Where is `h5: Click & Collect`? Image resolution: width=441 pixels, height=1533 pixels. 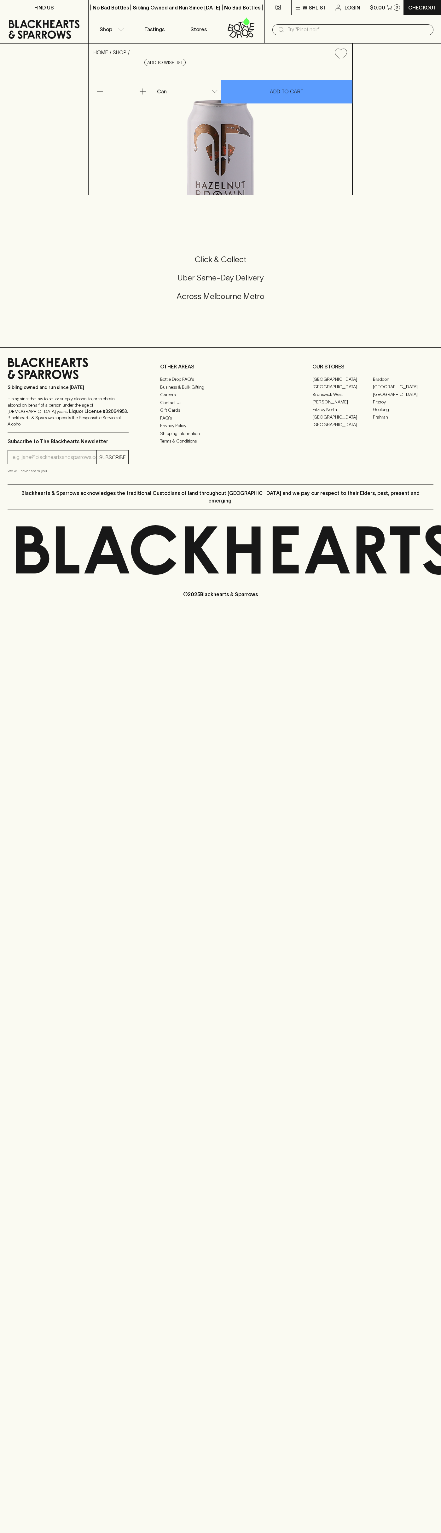
h5: Click & Collect is located at coordinates (221, 259).